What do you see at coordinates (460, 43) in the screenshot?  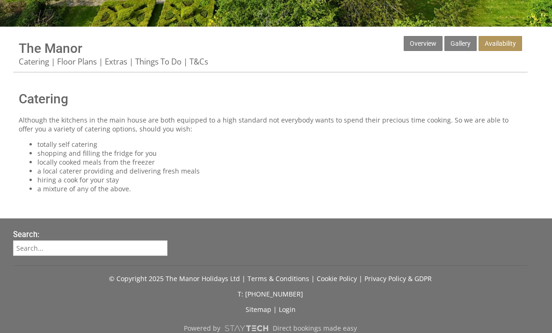 I see `a: Gallery` at bounding box center [460, 43].